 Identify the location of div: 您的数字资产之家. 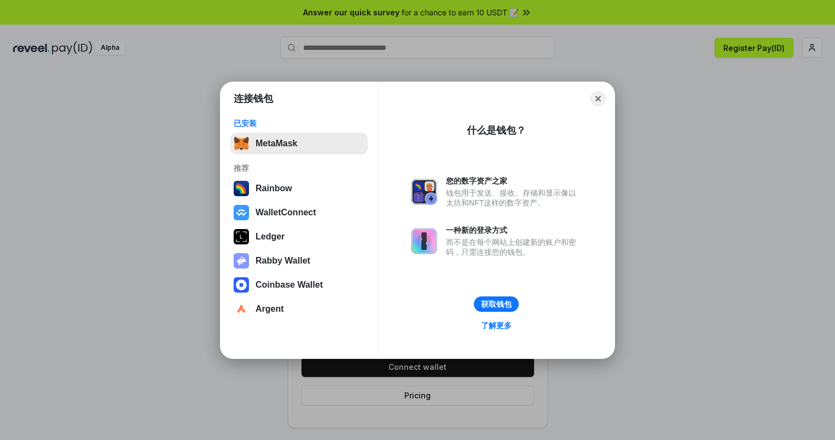
(514, 181).